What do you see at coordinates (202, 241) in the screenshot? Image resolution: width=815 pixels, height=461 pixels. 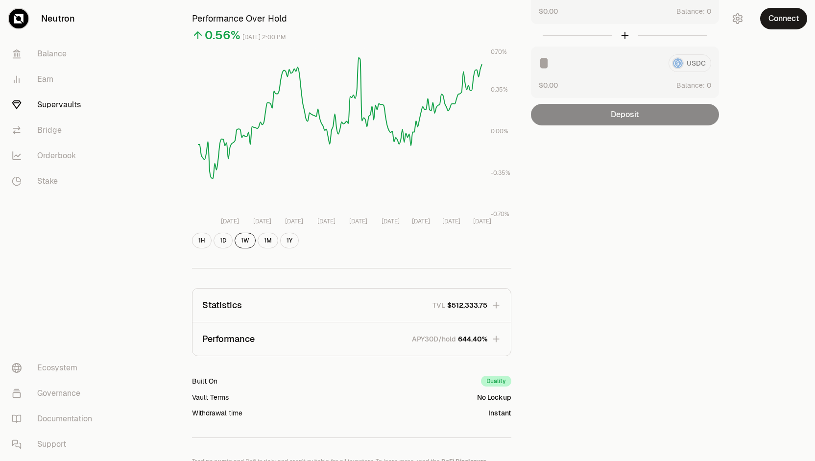 I see `button: 1H` at bounding box center [202, 241].